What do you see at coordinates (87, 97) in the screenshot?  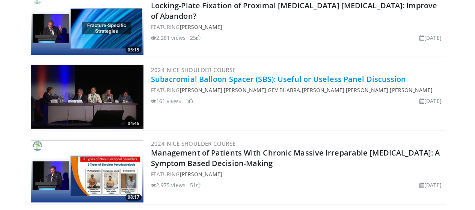 I see `img: d2268a4d-82b3-45e4-9565-66c0b86524e1.300x170_q85_crop-smart_upscale.jpg` at bounding box center [87, 97].